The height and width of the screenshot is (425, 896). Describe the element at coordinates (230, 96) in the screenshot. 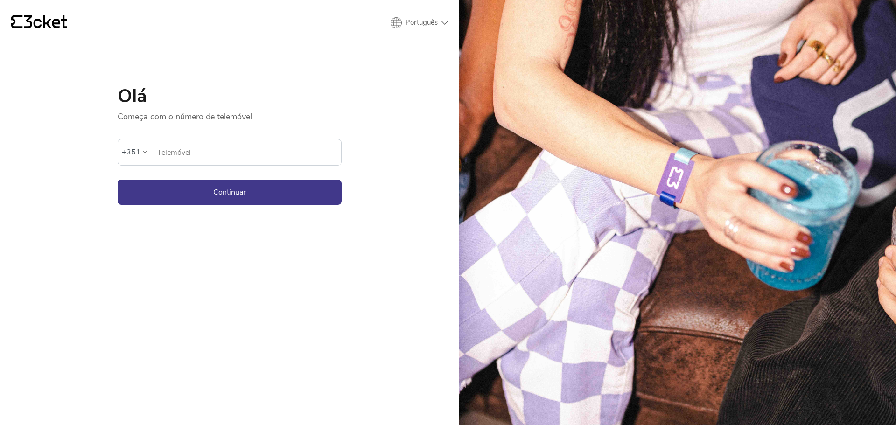

I see `h1: Olá` at that location.